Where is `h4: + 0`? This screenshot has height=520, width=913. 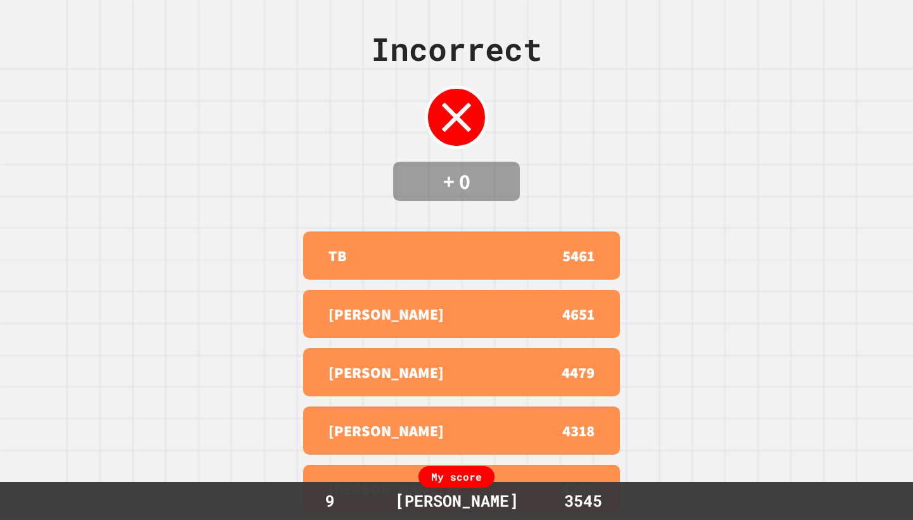 h4: + 0 is located at coordinates (457, 181).